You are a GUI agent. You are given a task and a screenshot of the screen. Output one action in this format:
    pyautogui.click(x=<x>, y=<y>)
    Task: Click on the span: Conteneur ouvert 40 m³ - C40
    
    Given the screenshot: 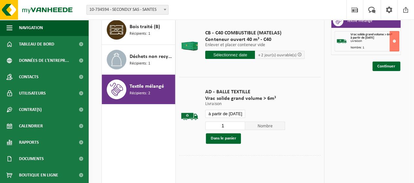 What is the action you would take?
    pyautogui.click(x=255, y=40)
    